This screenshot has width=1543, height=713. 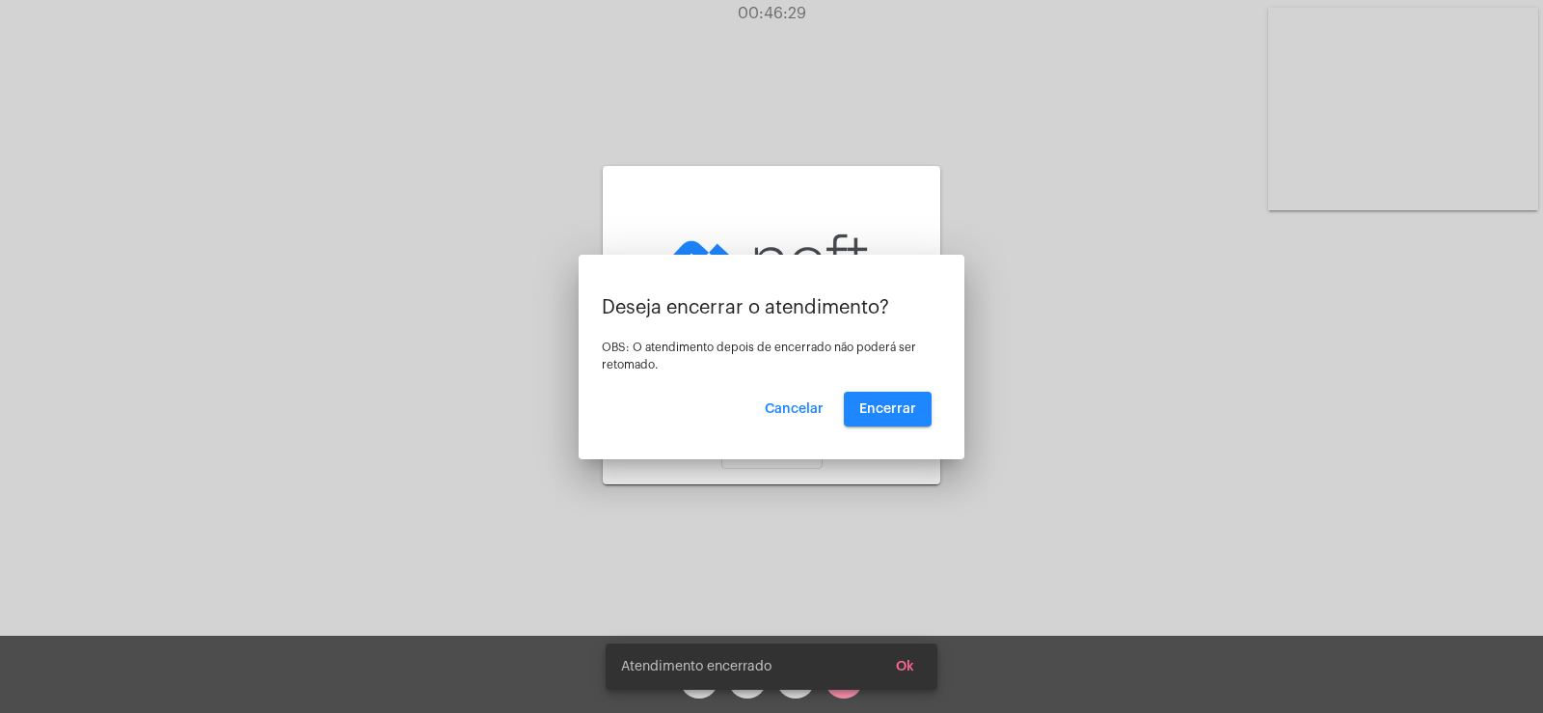 I want to click on span: 00:46:29, so click(x=772, y=14).